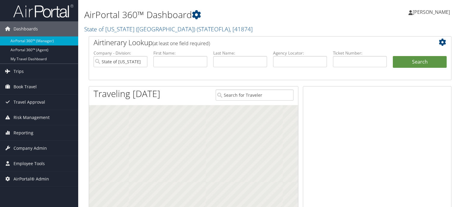 This screenshot has width=462, height=207. What do you see at coordinates (208, 15) in the screenshot?
I see `h1: AirPortal 360™ Dashboard` at bounding box center [208, 15].